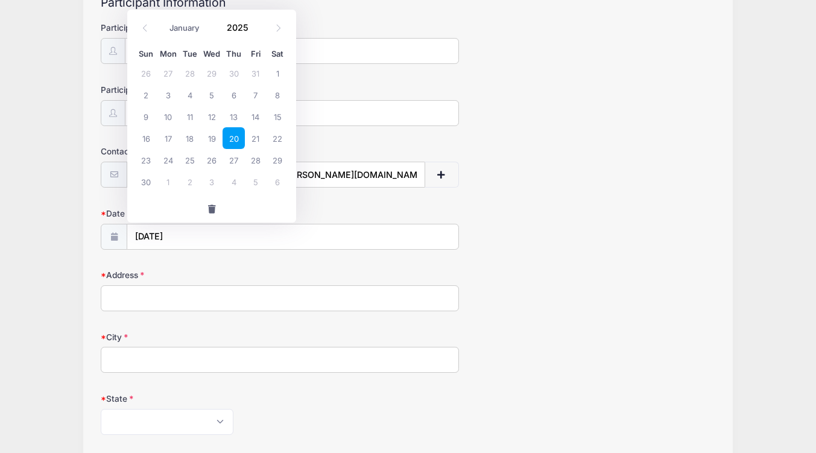 This screenshot has width=816, height=453. What do you see at coordinates (203, 214) in the screenshot?
I see `label: Date of Birth` at bounding box center [203, 214].